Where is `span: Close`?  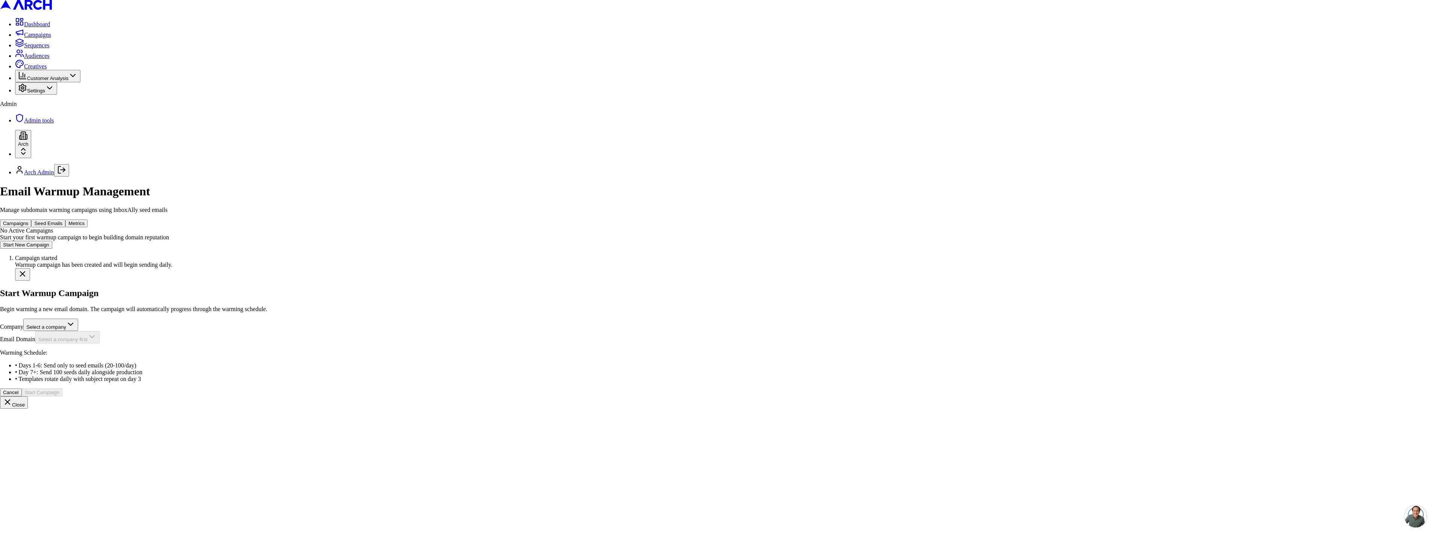
span: Close is located at coordinates (18, 405).